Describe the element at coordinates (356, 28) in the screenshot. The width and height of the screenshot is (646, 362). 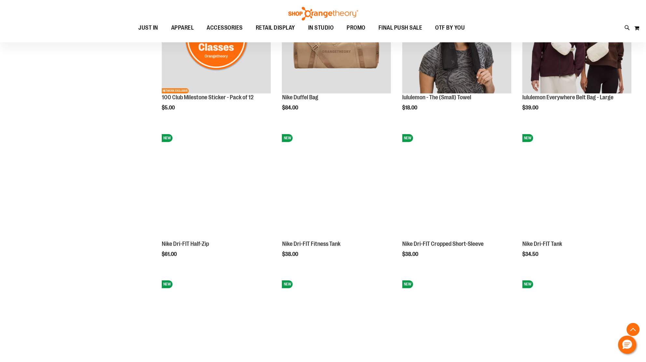
I see `span: PROMO` at that location.